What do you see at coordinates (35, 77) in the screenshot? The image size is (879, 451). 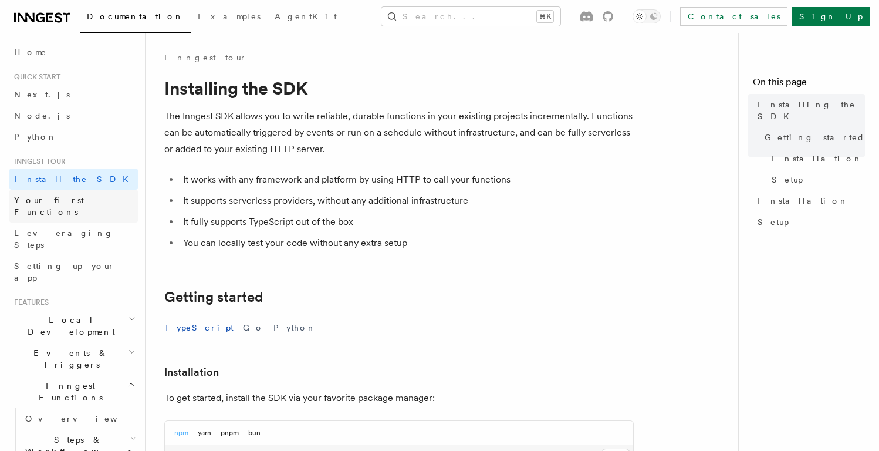 I see `span: Quick start` at bounding box center [35, 77].